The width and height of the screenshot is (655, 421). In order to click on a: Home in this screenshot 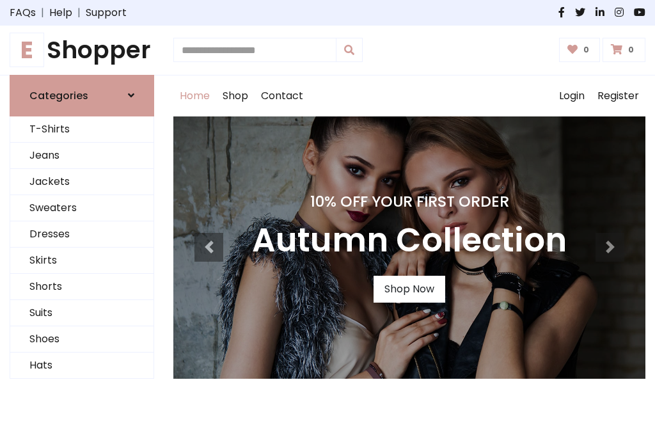, I will do `click(194, 96)`.